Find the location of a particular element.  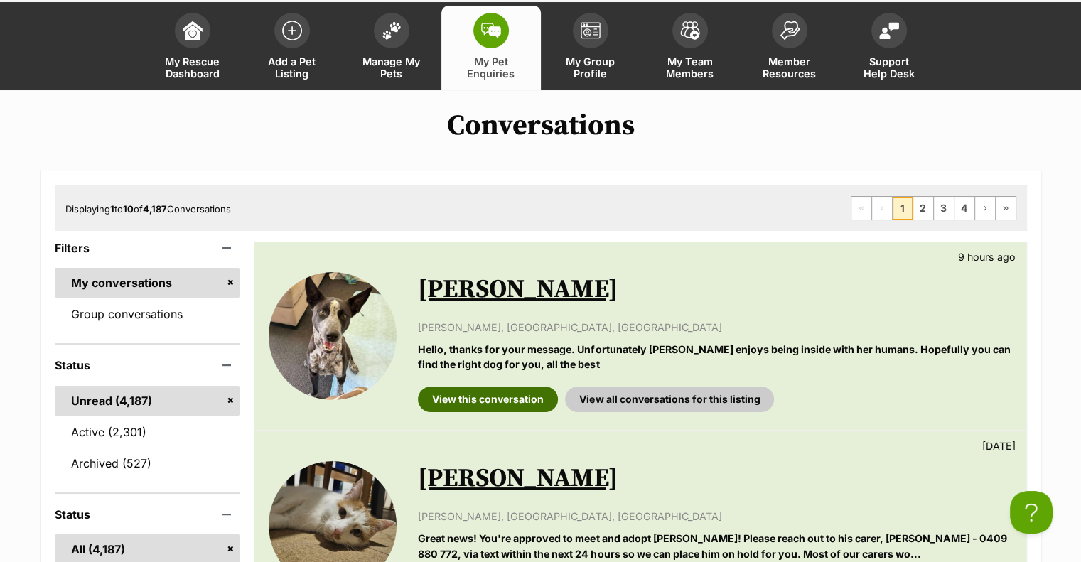

img: pet-enquiries-icon-7e3ad2cf08bfb03b45e93fb7055b45f3efa6380592205ae92323e6603595dc1f.svg is located at coordinates (491, 31).